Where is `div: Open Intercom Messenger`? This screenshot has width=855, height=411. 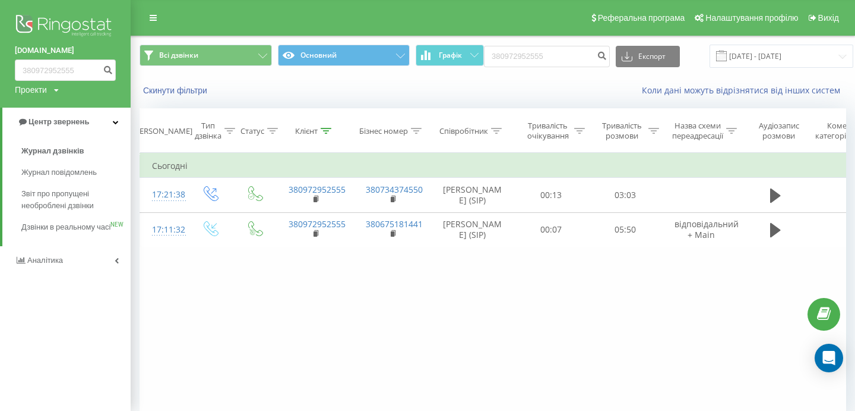 div: Open Intercom Messenger is located at coordinates (829, 358).